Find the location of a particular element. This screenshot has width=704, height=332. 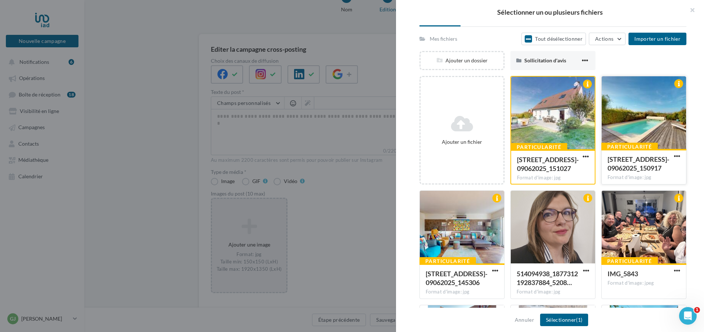

div: Format d'image: jpeg is located at coordinates (644, 283).